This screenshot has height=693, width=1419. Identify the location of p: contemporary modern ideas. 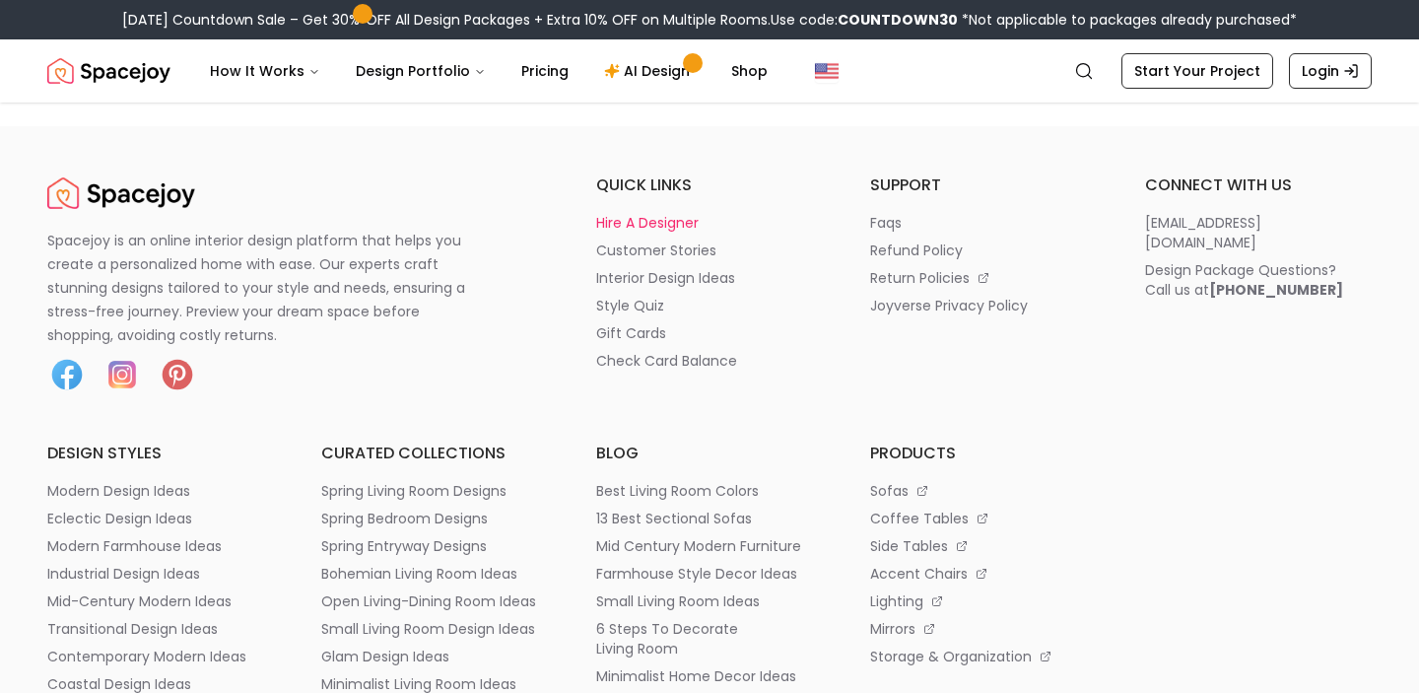
(147, 656).